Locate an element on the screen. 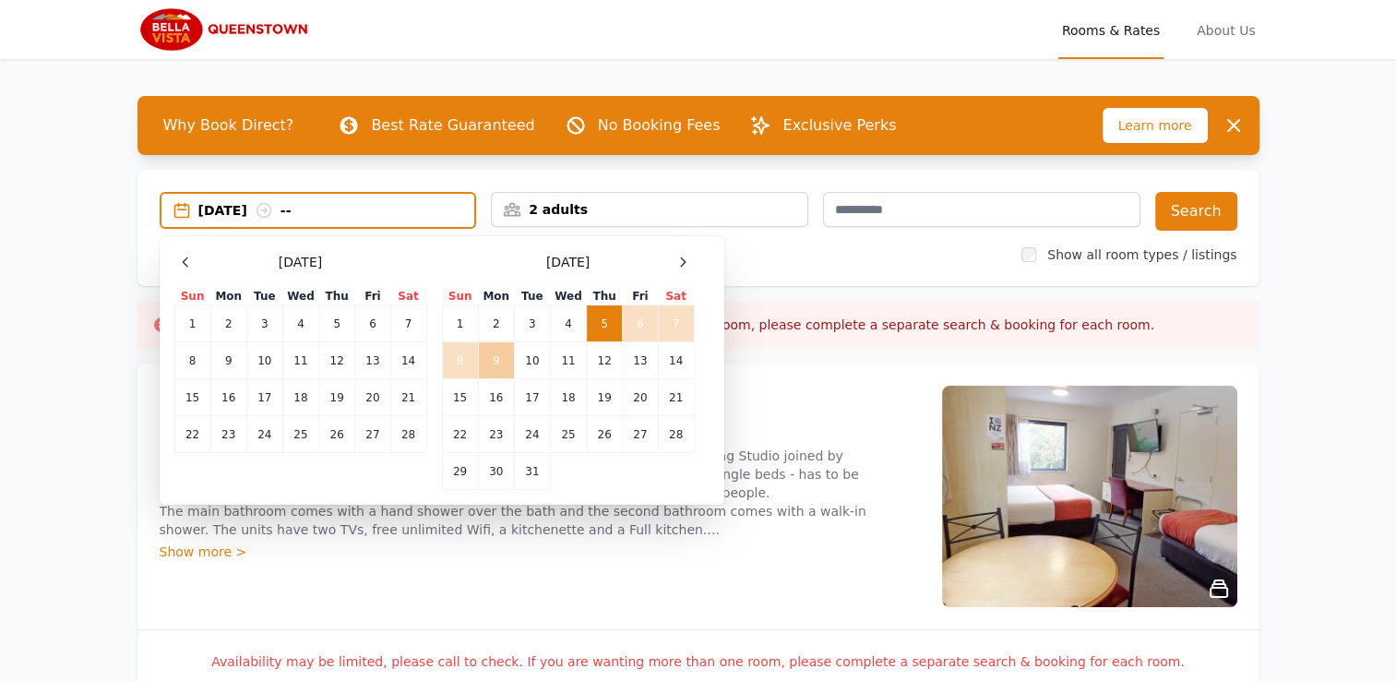 Image resolution: width=1396 pixels, height=681 pixels. td: 31 is located at coordinates (531, 471).